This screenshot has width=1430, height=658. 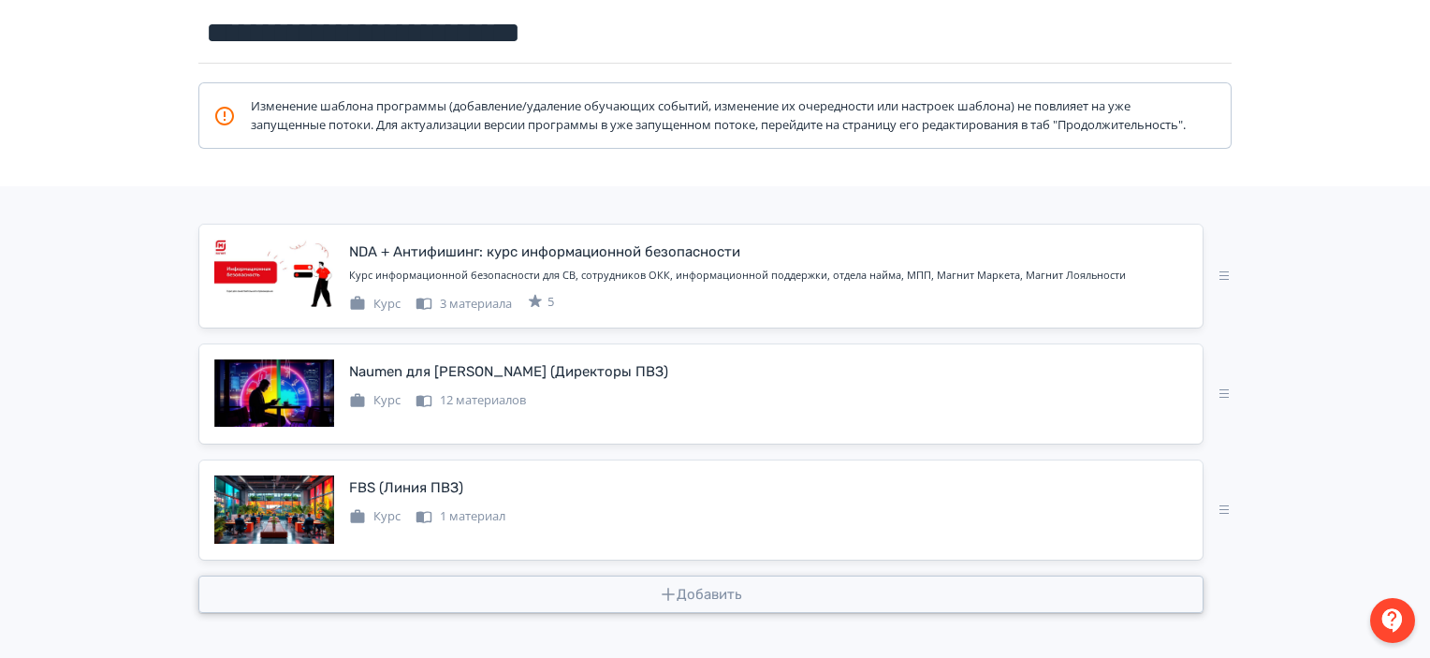 I want to click on div: 1 материал, so click(x=461, y=517).